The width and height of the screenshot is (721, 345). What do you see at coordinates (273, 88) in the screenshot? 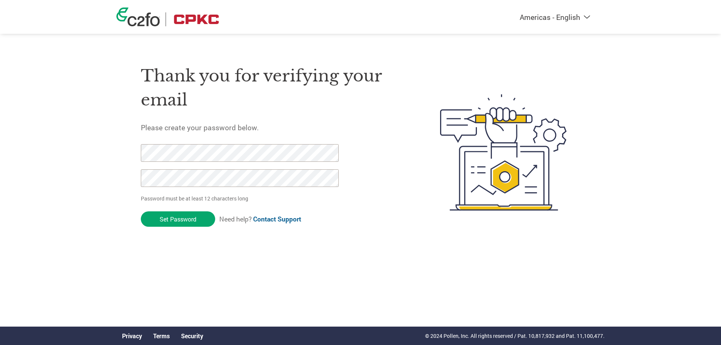
I see `h1: Thank you for verifying your email` at bounding box center [273, 88].